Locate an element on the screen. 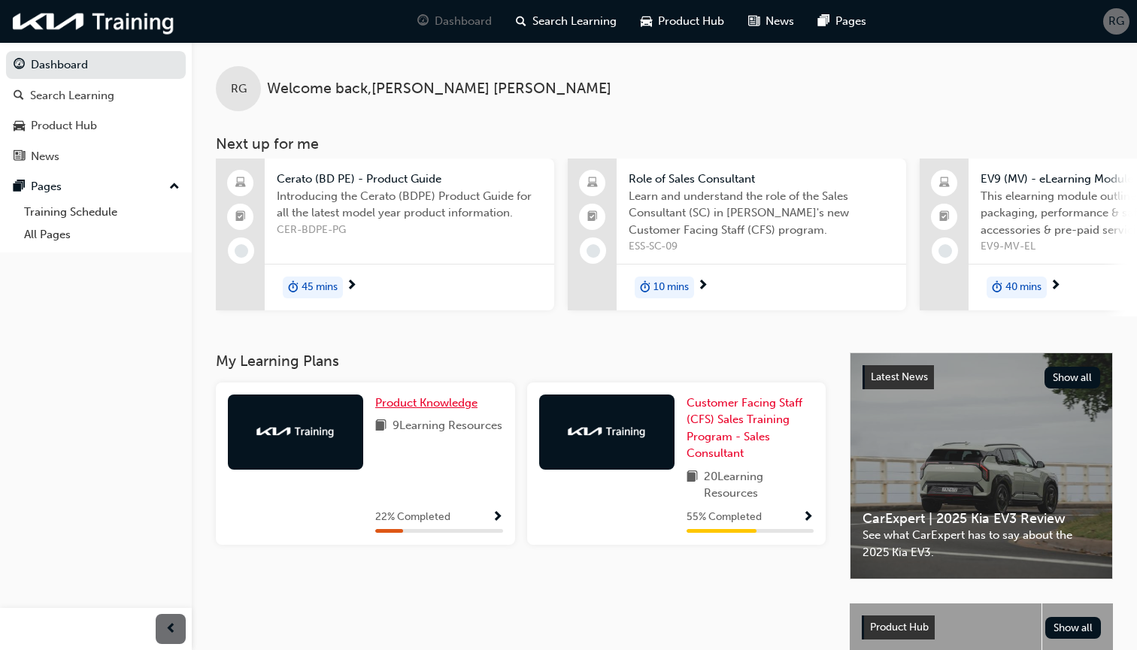 Image resolution: width=1137 pixels, height=650 pixels. a: car-iconProduct Hub is located at coordinates (682, 21).